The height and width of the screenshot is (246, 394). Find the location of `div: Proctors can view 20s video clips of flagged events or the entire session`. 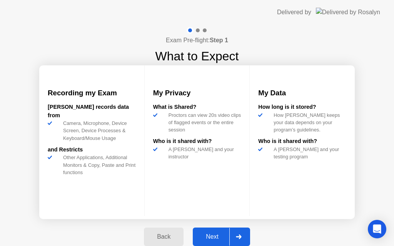

div: Proctors can view 20s video clips of flagged events or the entire session is located at coordinates (203, 123).